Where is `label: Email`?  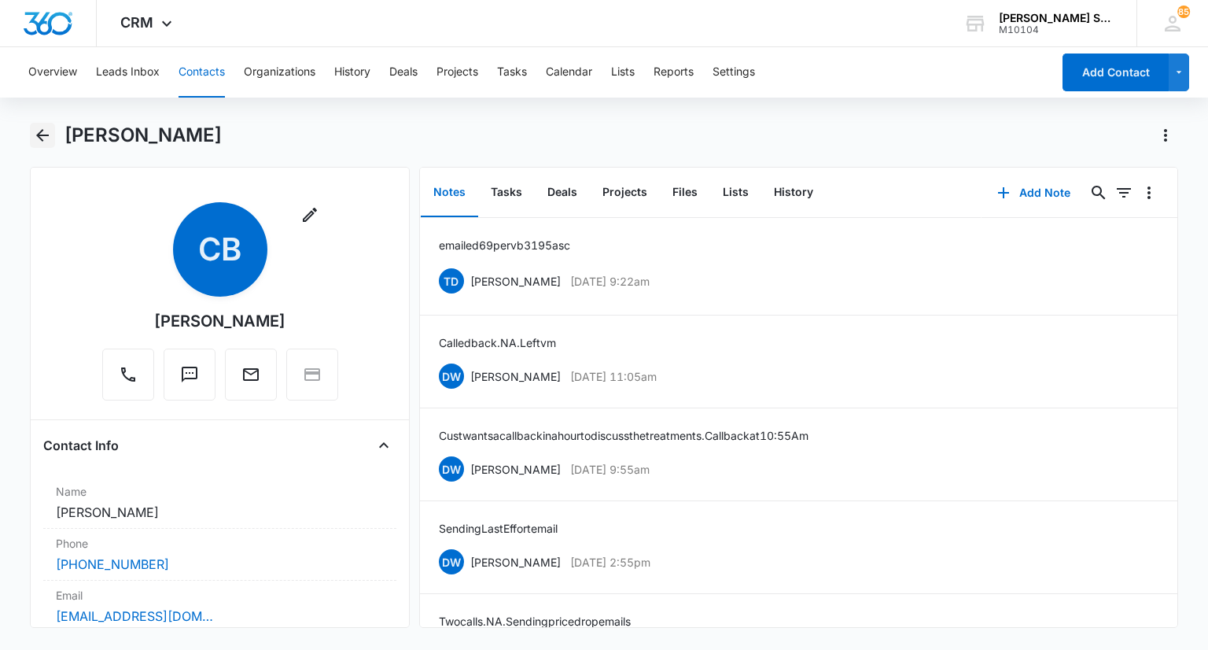 label: Email is located at coordinates (220, 595).